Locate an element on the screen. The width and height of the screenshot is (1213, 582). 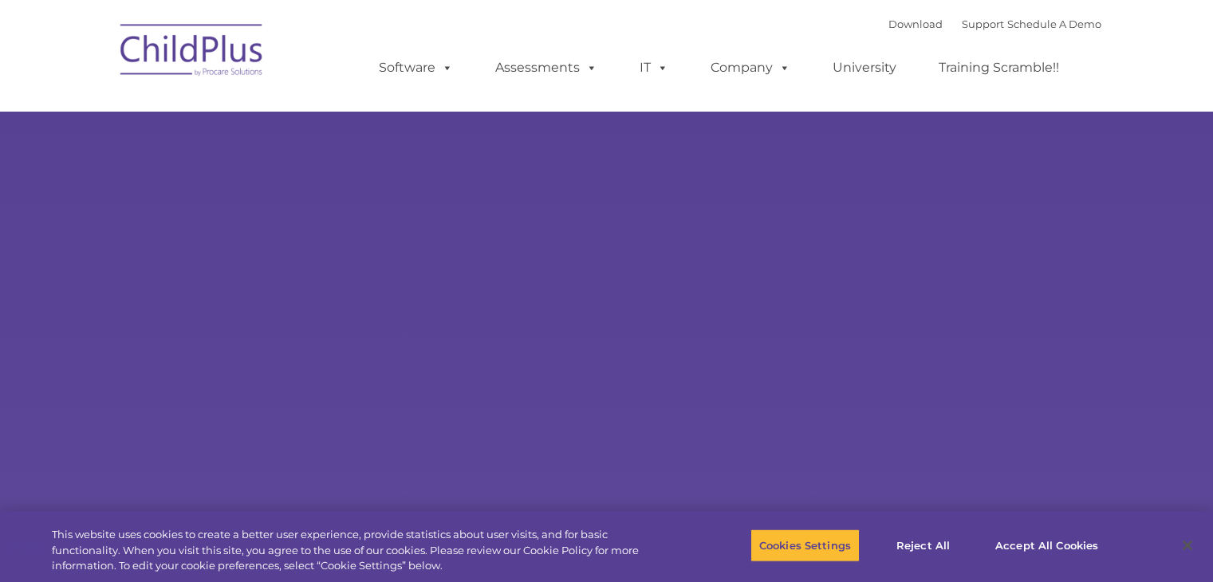
a: University is located at coordinates (864, 68).